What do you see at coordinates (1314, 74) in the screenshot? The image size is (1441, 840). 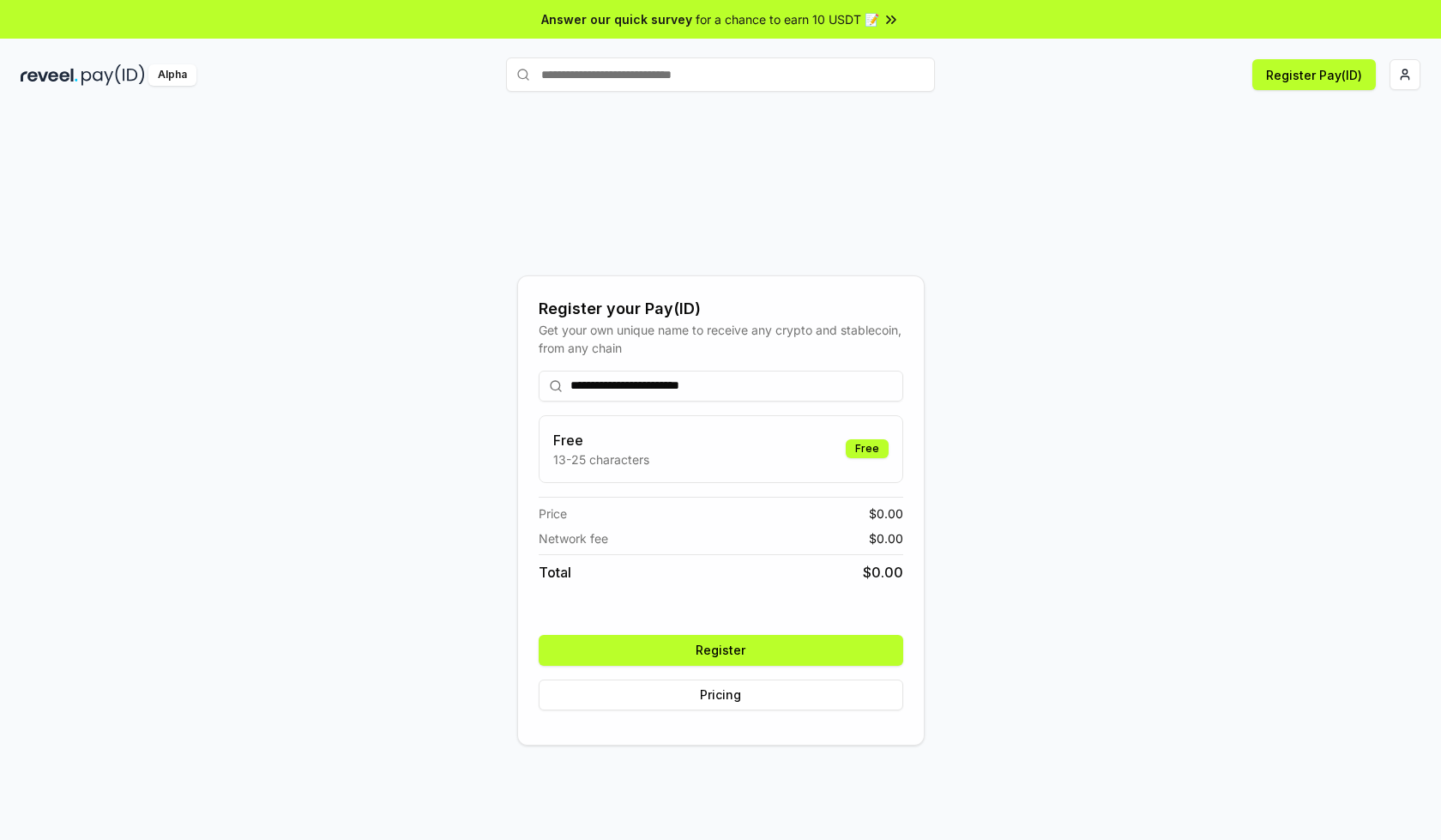 I see `button: Register Pay(ID)` at bounding box center [1314, 74].